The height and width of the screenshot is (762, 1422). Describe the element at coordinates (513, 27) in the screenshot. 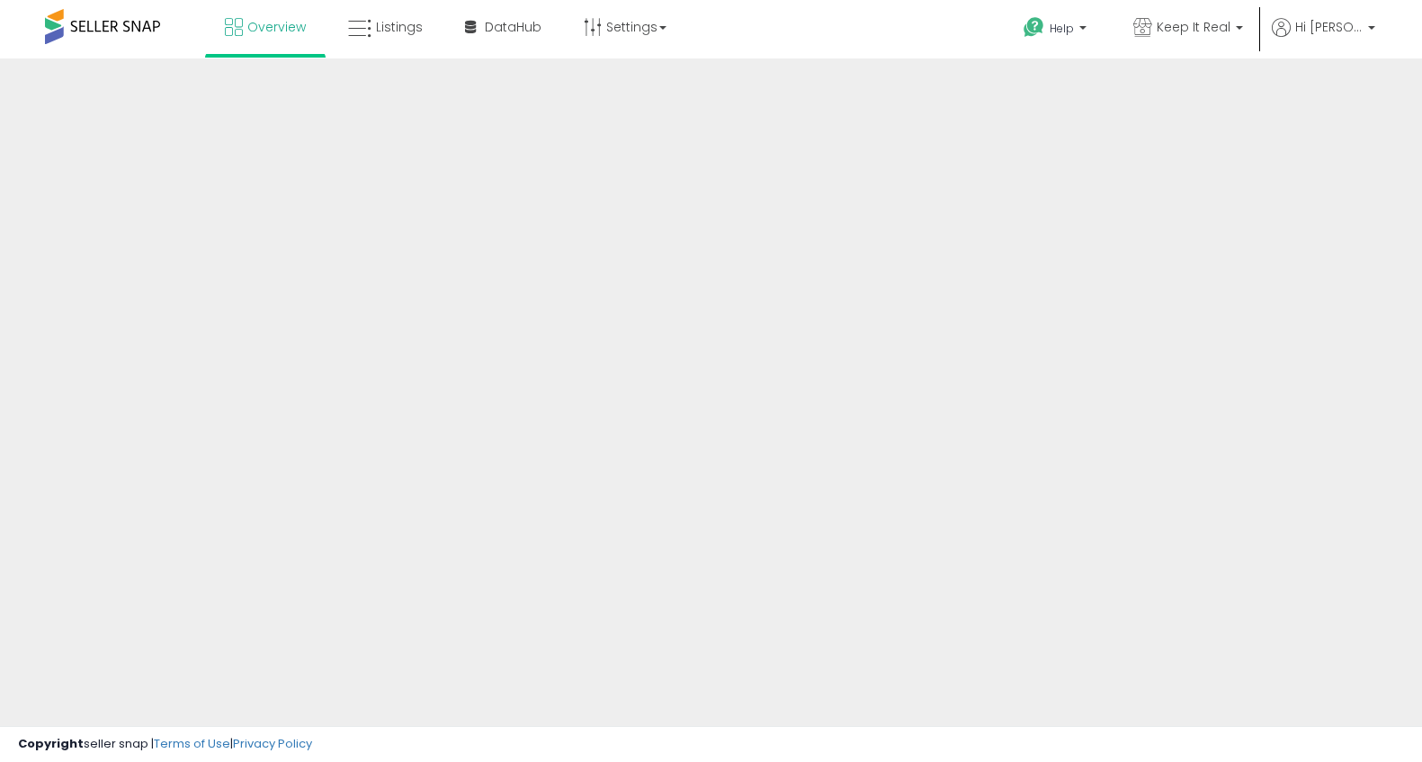

I see `span: DataHub` at that location.